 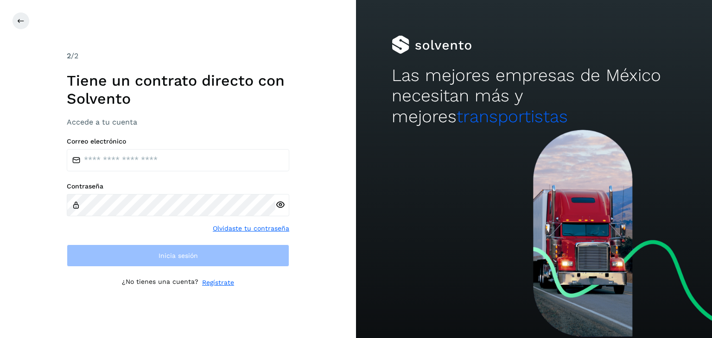 What do you see at coordinates (251, 228) in the screenshot?
I see `a: Olvidaste tu contraseña` at bounding box center [251, 228].